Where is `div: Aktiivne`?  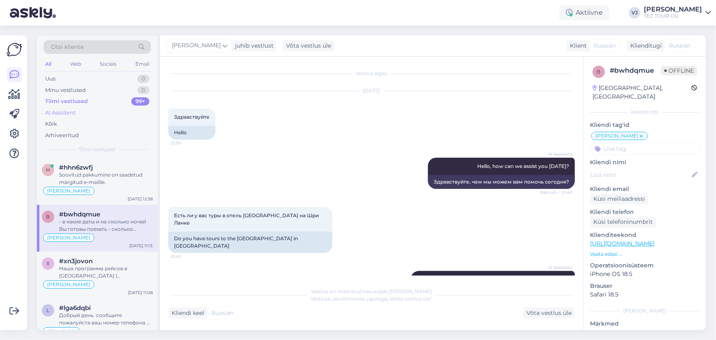
div: Aktiivne is located at coordinates (584, 13).